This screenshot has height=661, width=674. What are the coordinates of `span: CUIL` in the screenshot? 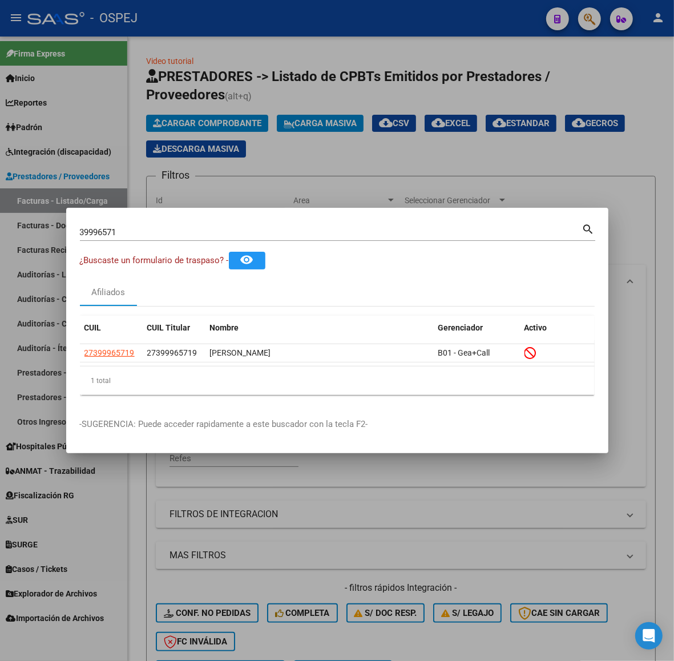 It's located at (93, 328).